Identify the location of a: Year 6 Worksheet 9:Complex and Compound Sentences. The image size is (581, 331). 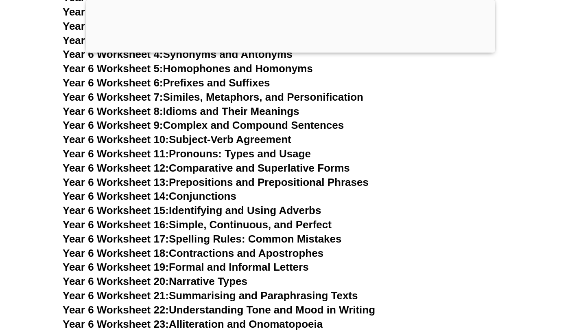
(203, 125).